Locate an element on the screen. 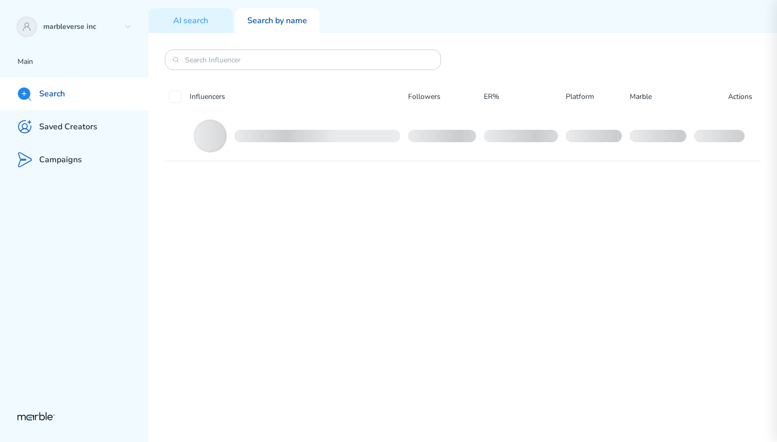  p: Followers is located at coordinates (446, 97).